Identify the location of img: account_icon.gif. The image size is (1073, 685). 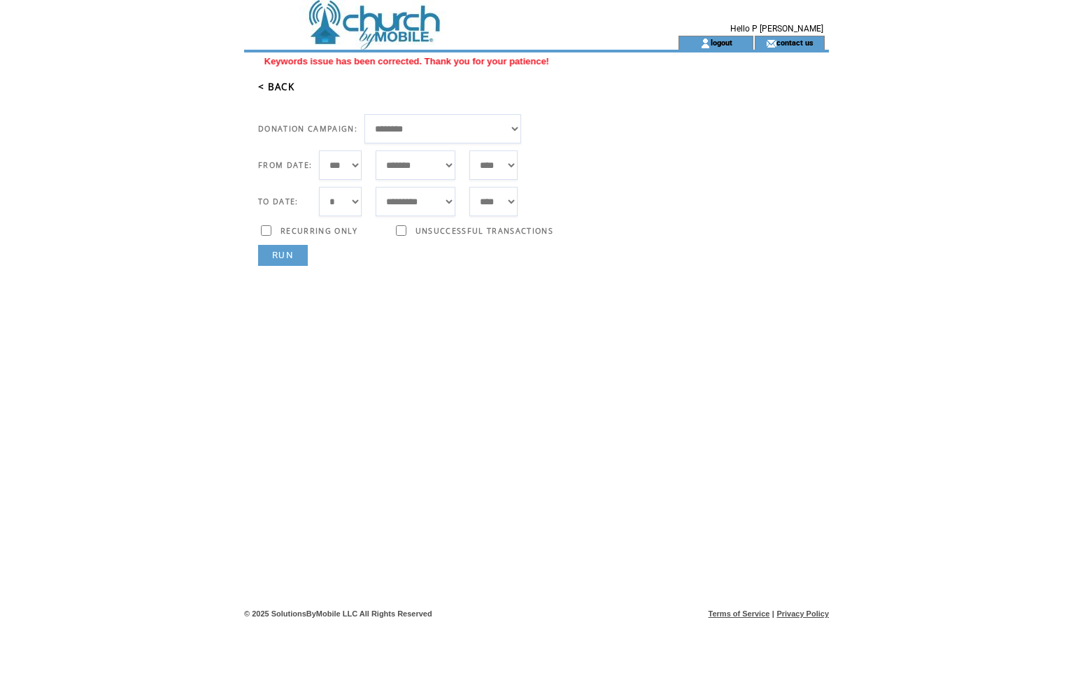
(705, 43).